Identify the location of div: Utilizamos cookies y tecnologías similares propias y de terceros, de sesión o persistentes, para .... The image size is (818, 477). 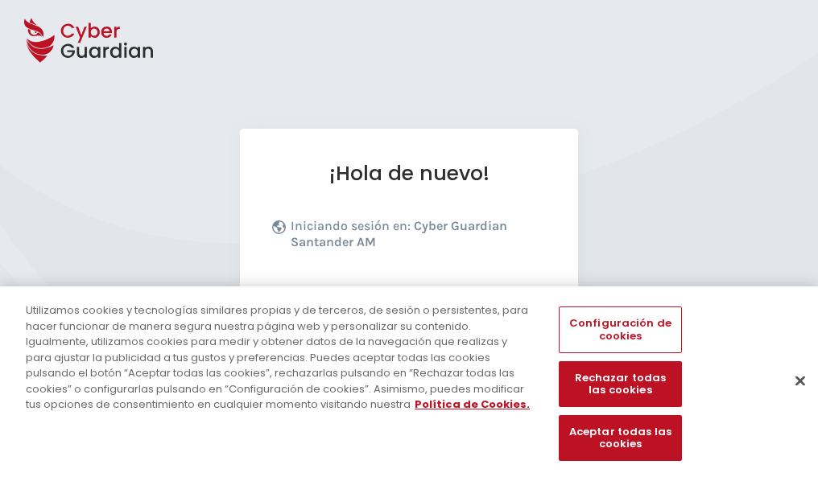
(280, 357).